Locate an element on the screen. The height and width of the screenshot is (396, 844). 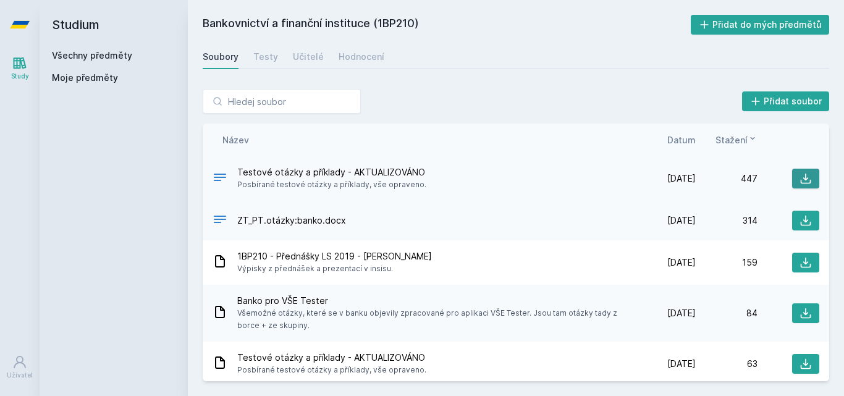
a: Soubory is located at coordinates (220, 57).